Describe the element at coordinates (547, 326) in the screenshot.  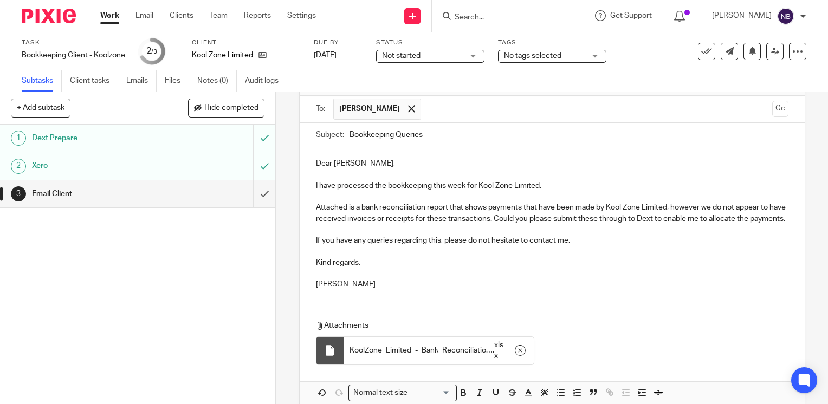
I see `p: Attachments` at that location.